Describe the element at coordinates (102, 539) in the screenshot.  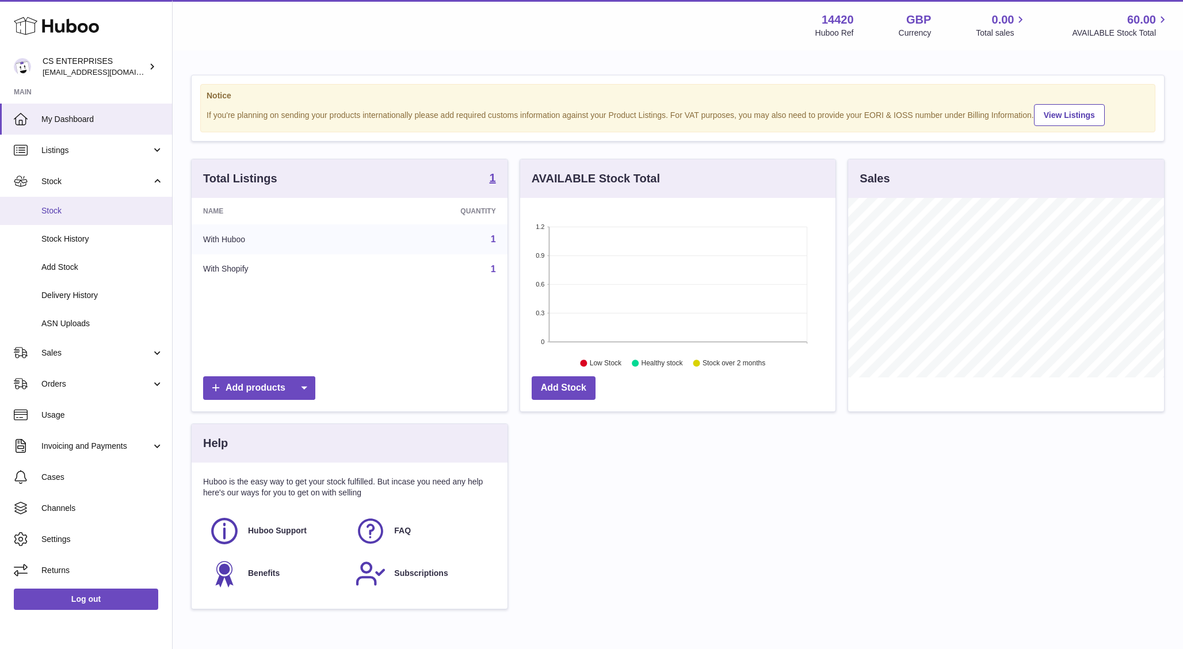
I see `span: Settings` at that location.